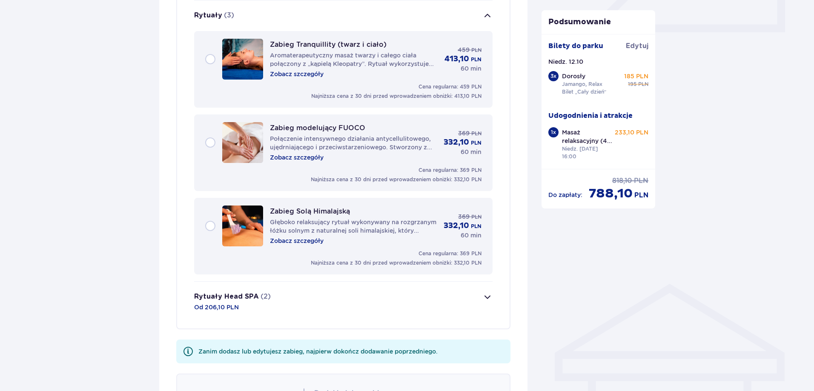 The width and height of the screenshot is (814, 391). Describe the element at coordinates (631, 132) in the screenshot. I see `p: 233,10 PLN` at that location.